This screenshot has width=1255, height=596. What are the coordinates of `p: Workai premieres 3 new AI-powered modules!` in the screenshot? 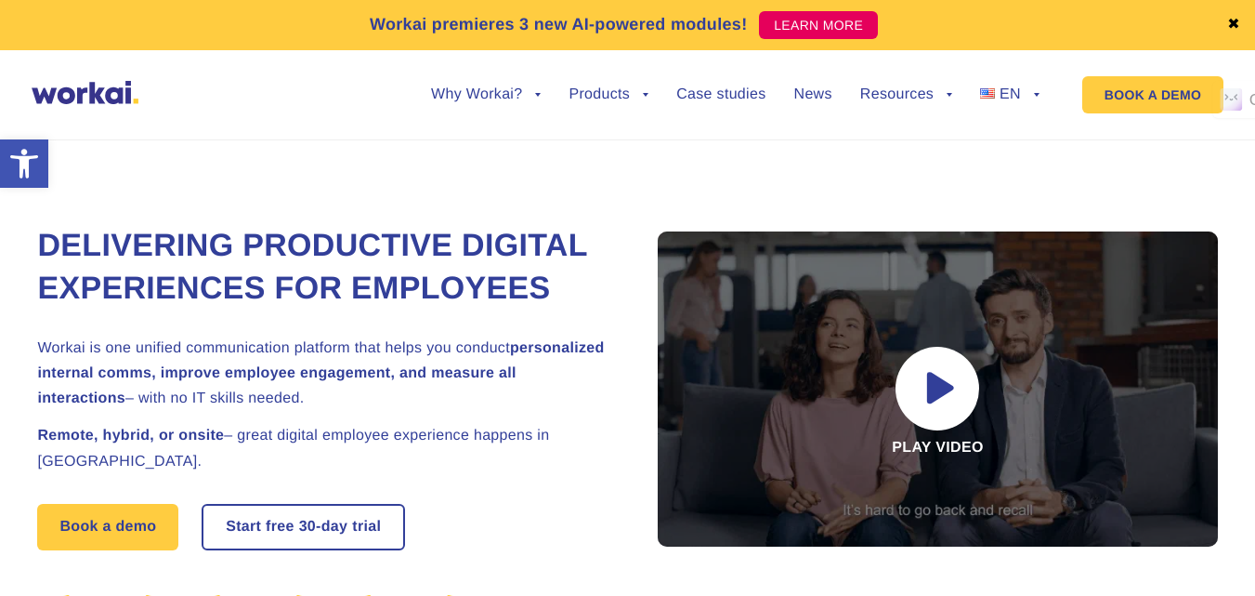 It's located at (558, 24).